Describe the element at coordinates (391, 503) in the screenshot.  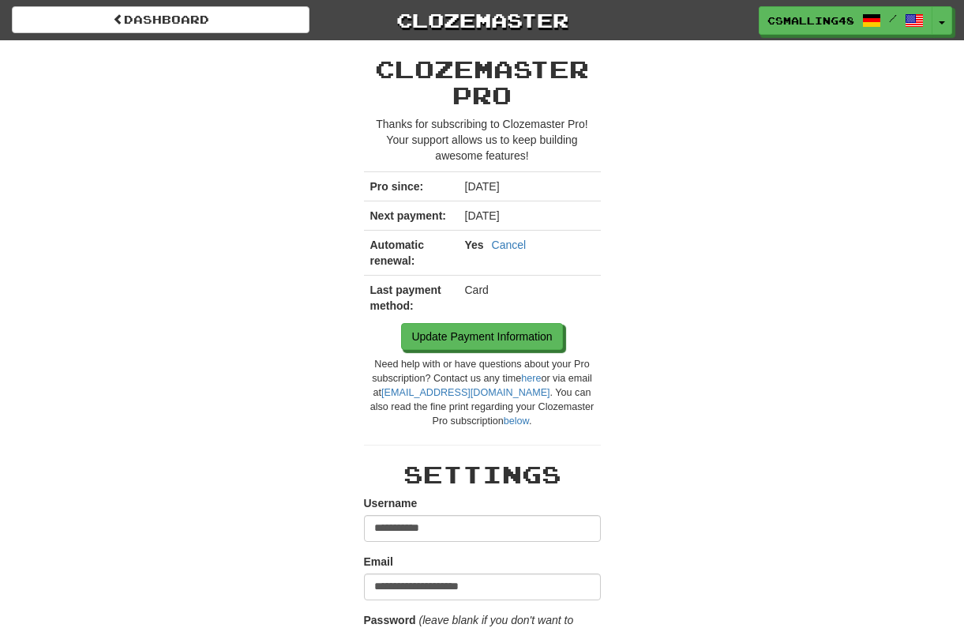
I see `label: Username` at that location.